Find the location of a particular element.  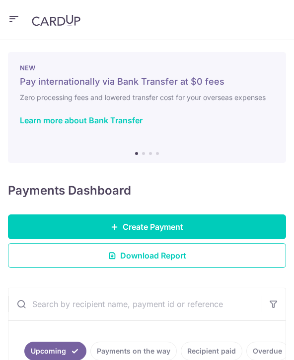

span: Create Payment is located at coordinates (153, 227).